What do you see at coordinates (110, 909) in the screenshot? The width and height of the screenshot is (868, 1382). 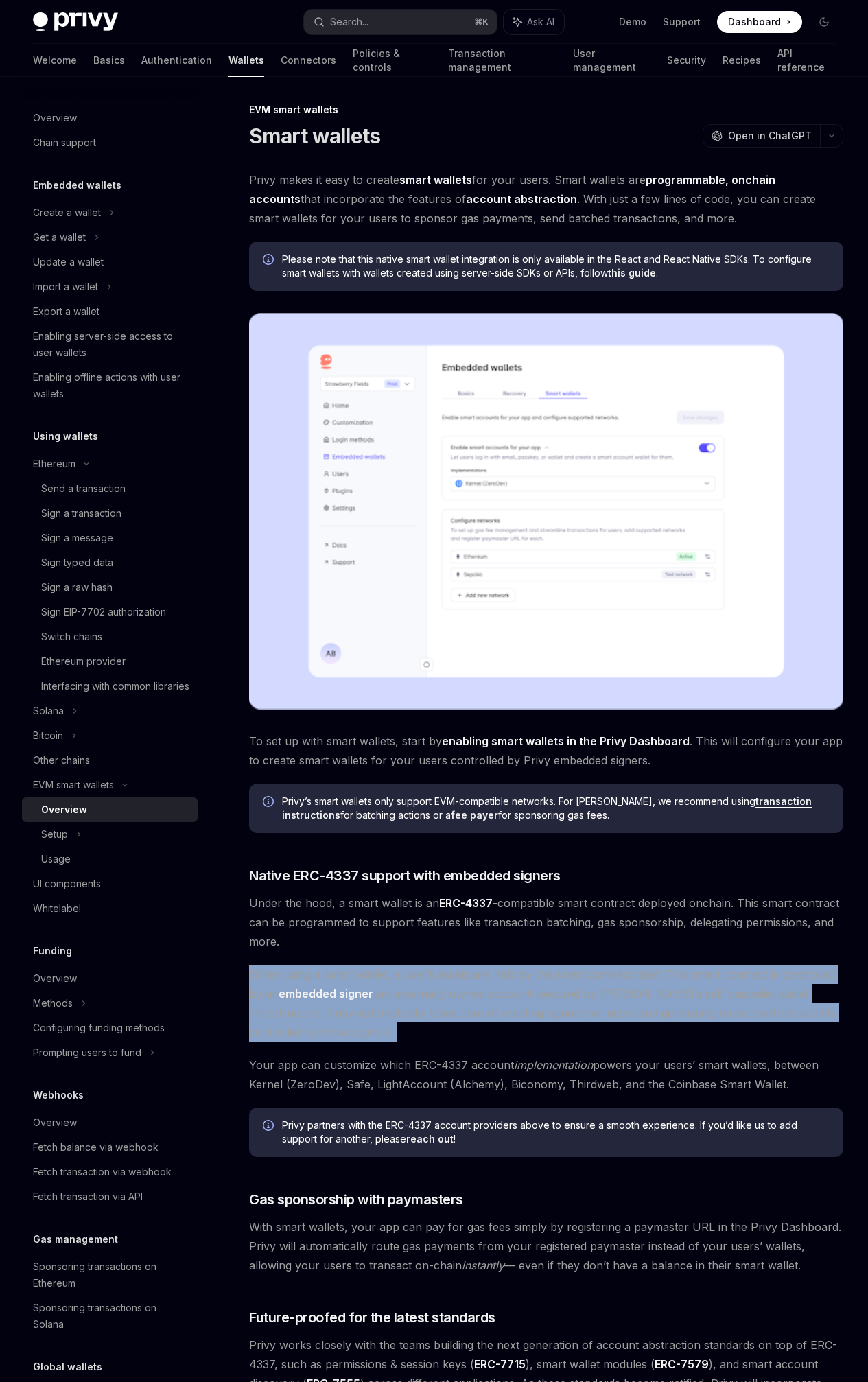 I see `a: Whitelabel` at bounding box center [110, 909].